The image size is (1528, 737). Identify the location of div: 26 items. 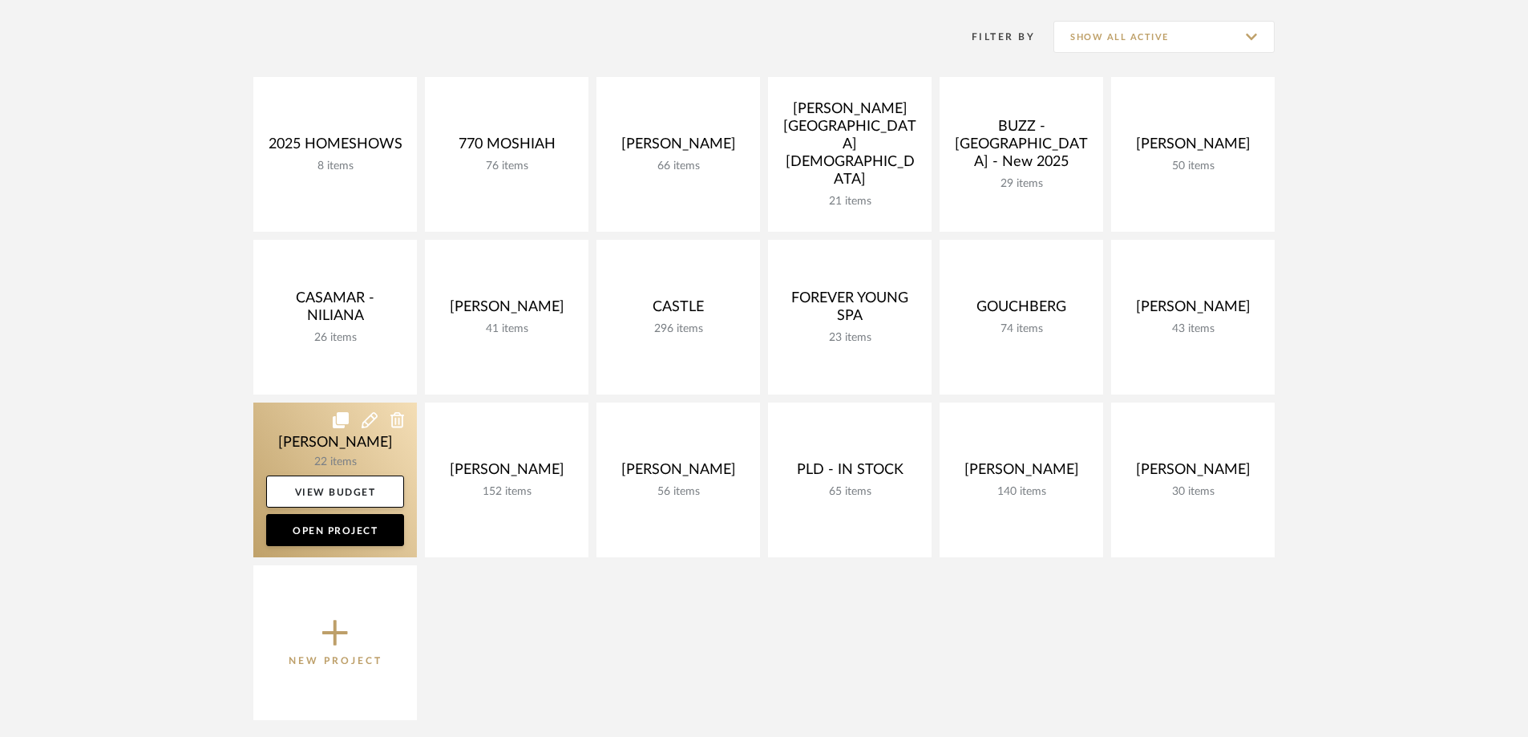
(335, 338).